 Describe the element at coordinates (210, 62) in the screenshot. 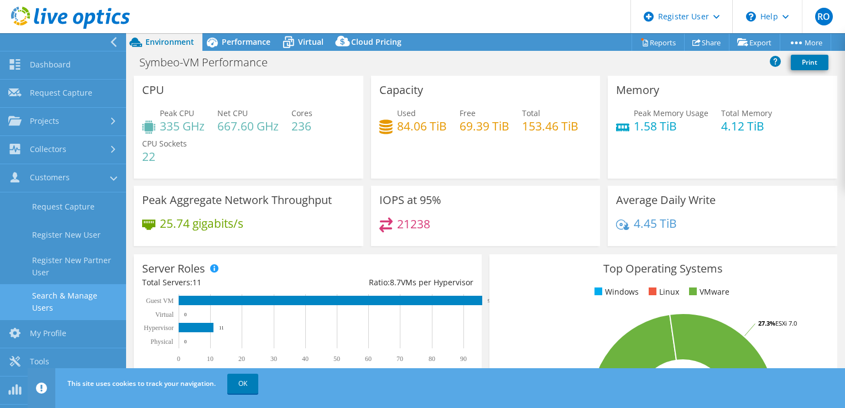

I see `h1: Symbeo-VM Performance` at that location.